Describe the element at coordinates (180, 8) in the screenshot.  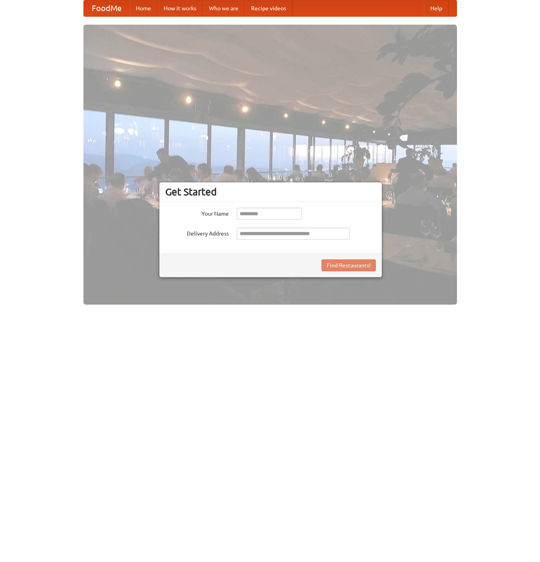
I see `a: How it works` at that location.